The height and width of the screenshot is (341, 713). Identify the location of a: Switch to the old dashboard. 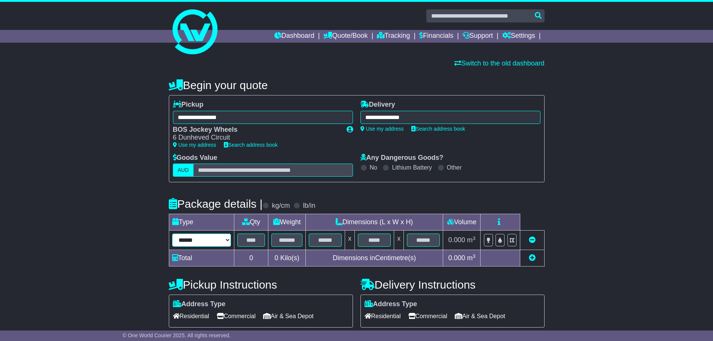
(500, 63).